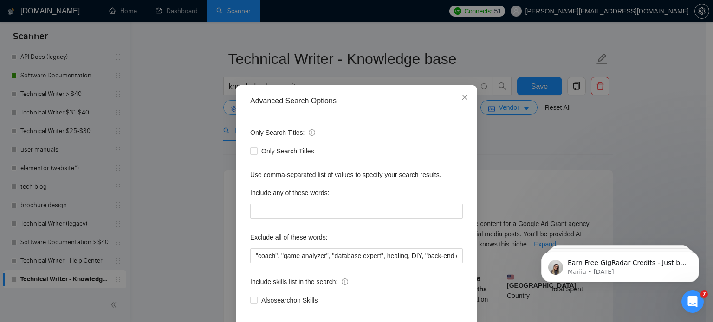  What do you see at coordinates (464, 98) in the screenshot?
I see `button: Close` at bounding box center [464, 98].